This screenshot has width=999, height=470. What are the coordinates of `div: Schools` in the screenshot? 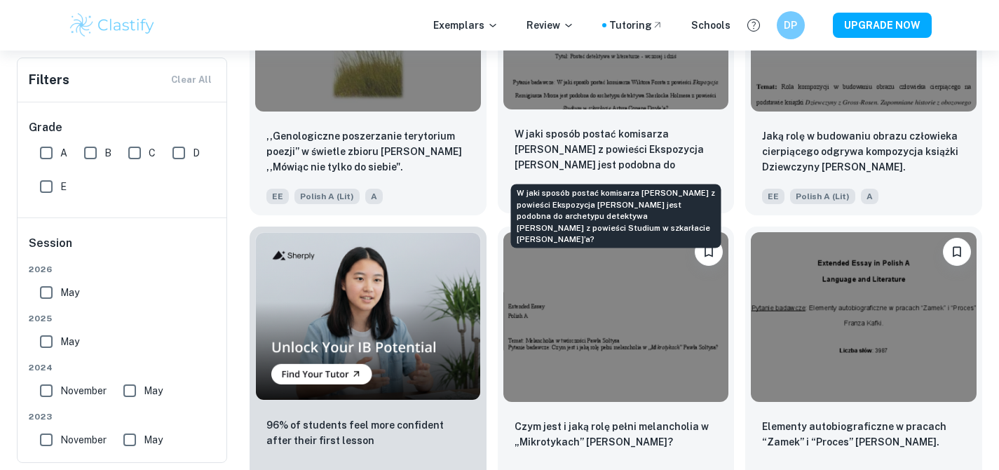 It's located at (711, 25).